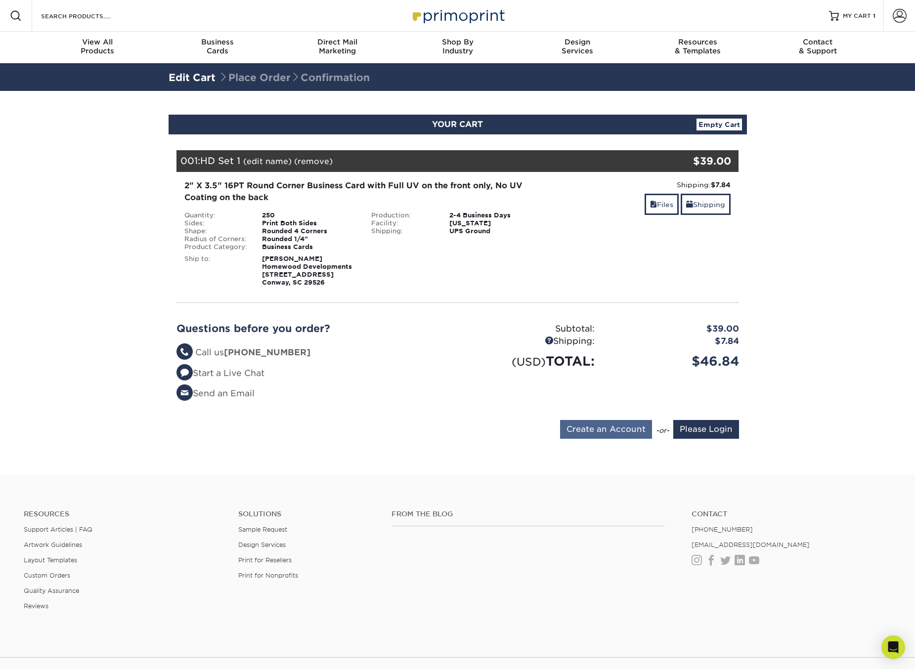 This screenshot has height=669, width=915. I want to click on small: (USD), so click(528, 362).